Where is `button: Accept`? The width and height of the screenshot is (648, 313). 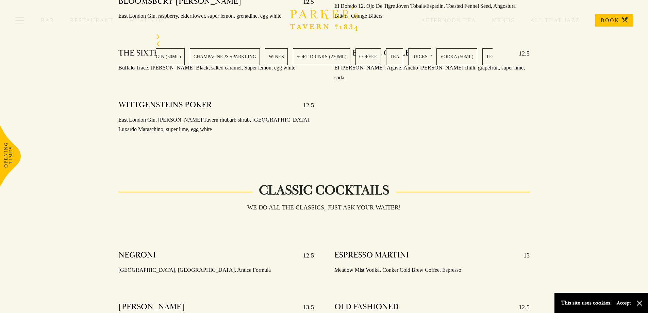
button: Accept is located at coordinates (624, 302).